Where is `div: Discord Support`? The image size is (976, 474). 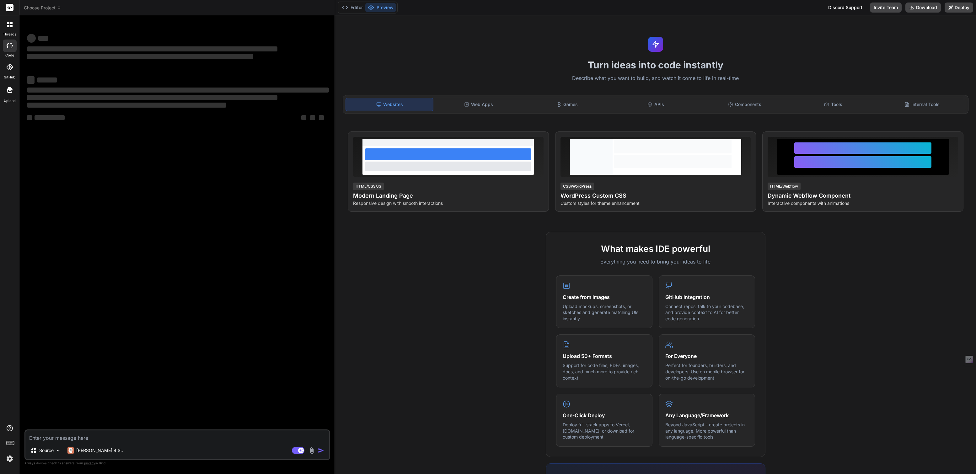
div: Discord Support is located at coordinates (845, 8).